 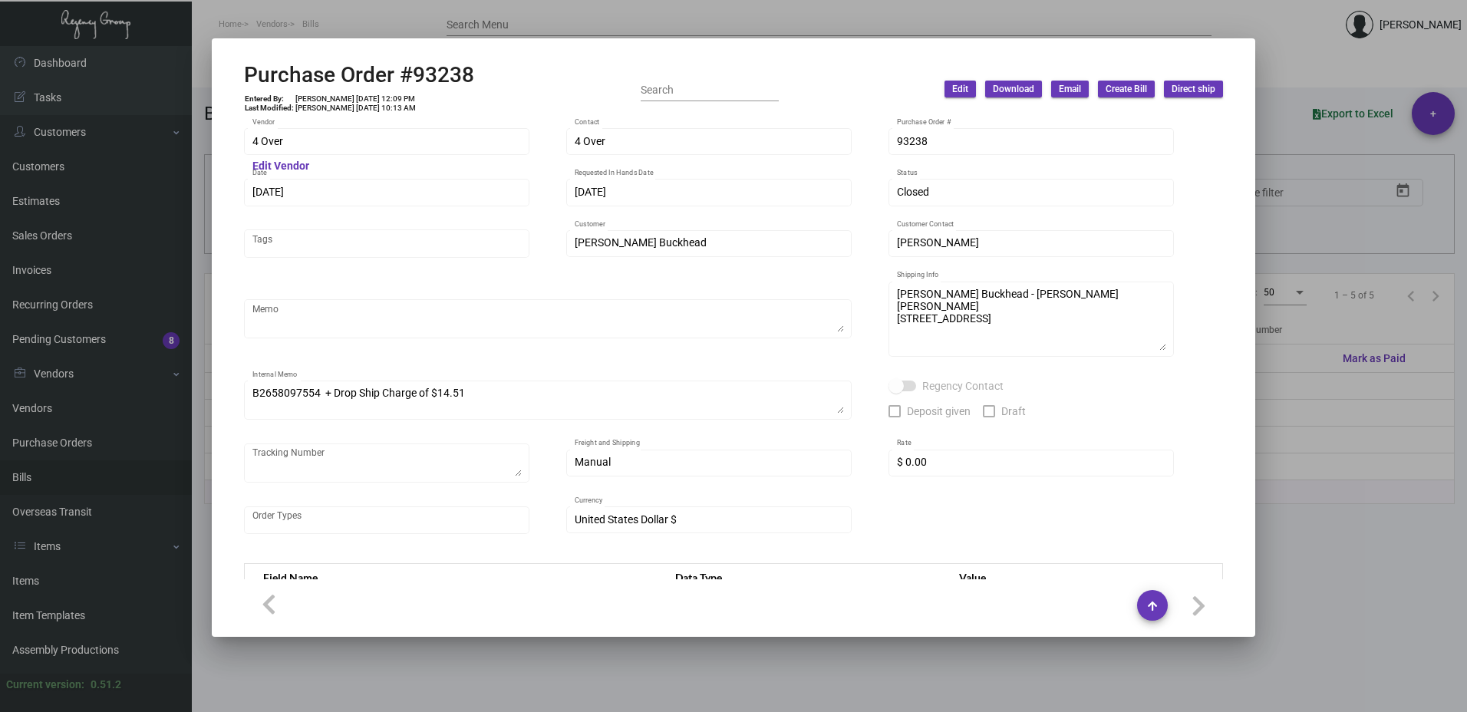 I want to click on button: Email, so click(x=1070, y=89).